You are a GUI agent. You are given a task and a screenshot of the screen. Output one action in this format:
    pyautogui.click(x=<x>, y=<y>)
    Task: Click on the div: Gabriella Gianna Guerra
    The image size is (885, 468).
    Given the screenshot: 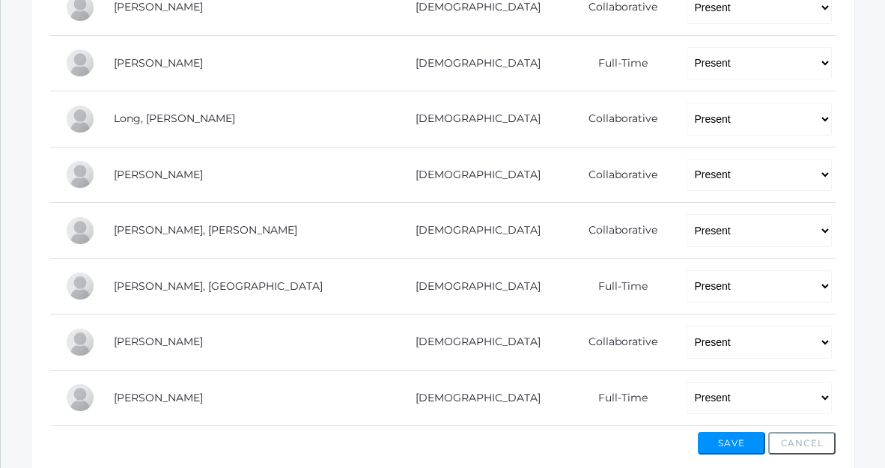 What is the action you would take?
    pyautogui.click(x=80, y=63)
    